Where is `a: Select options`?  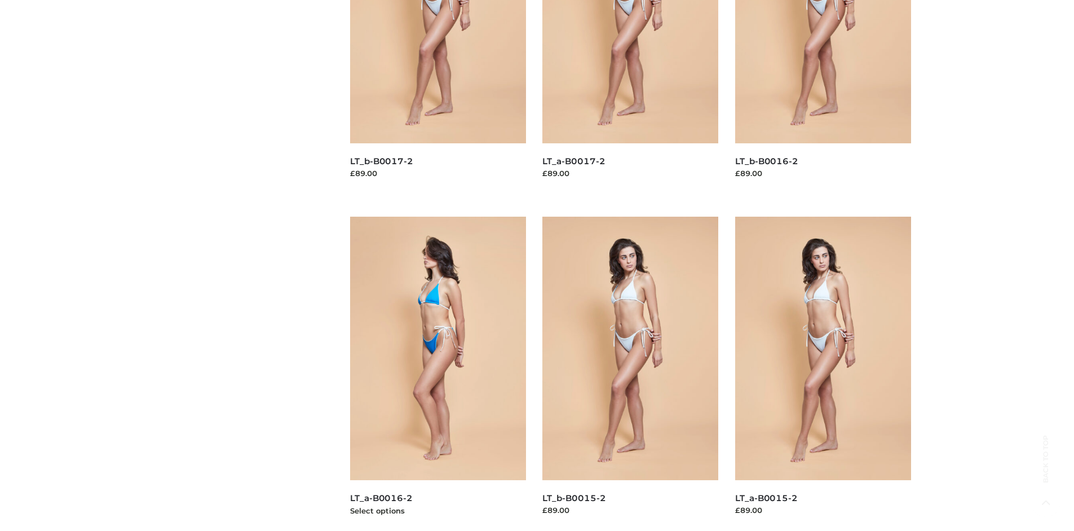 a: Select options is located at coordinates (377, 510).